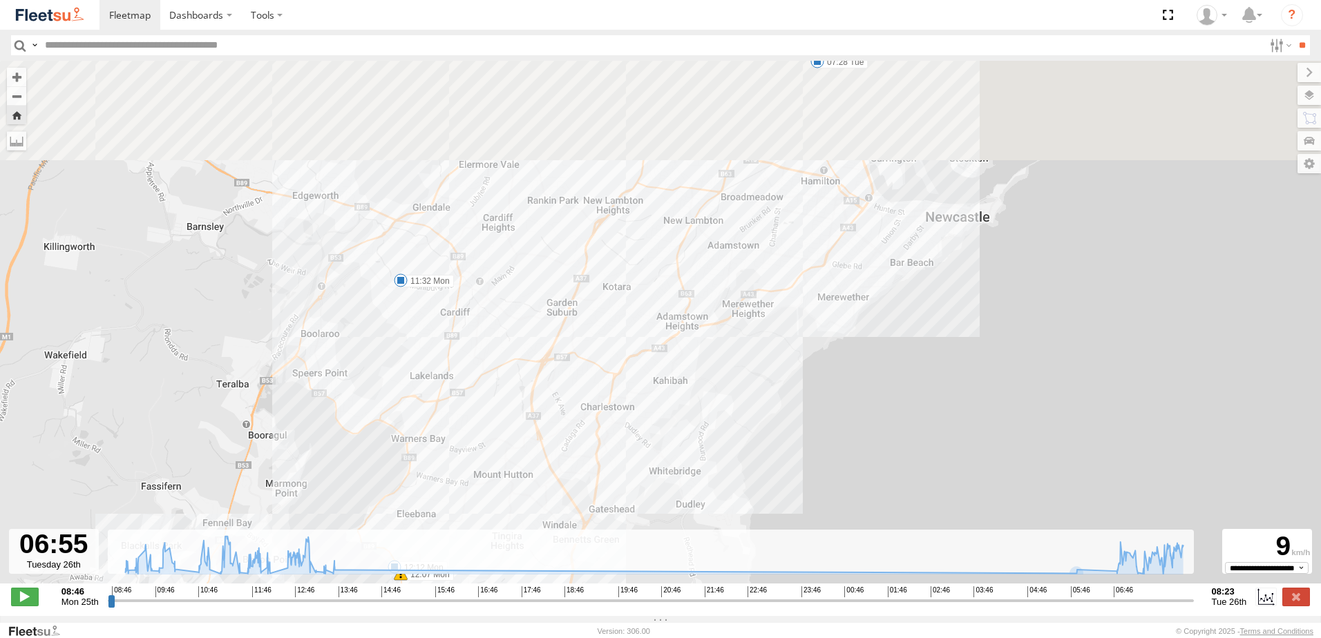  What do you see at coordinates (1229, 591) in the screenshot?
I see `strong: 08:23` at bounding box center [1229, 591].